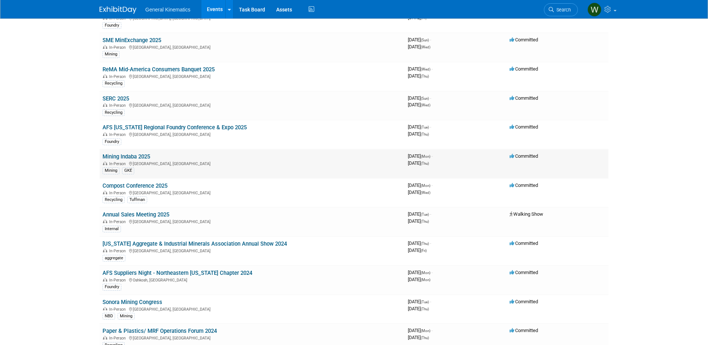 The height and width of the screenshot is (345, 708). I want to click on div: Tuffman, so click(137, 200).